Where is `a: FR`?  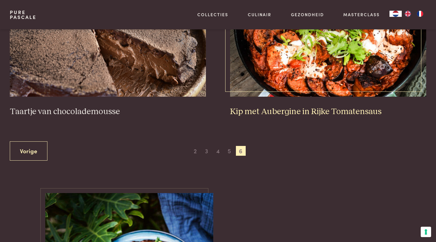
a: FR is located at coordinates (420, 14).